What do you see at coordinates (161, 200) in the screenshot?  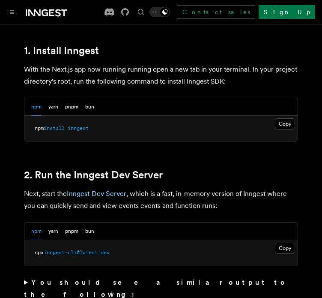 I see `p: Next, start the , which is a fast, in-memory version of Inngest where you can quickly send and vi...` at bounding box center [161, 200].